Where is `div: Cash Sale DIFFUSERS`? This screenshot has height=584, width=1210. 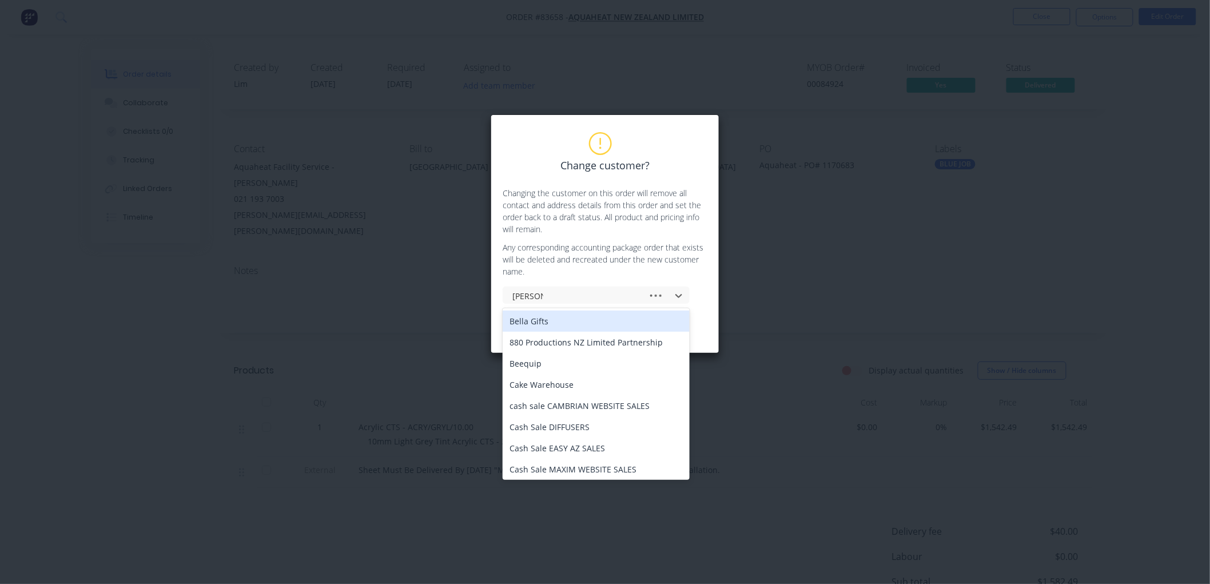 div: Cash Sale DIFFUSERS is located at coordinates (596, 427).